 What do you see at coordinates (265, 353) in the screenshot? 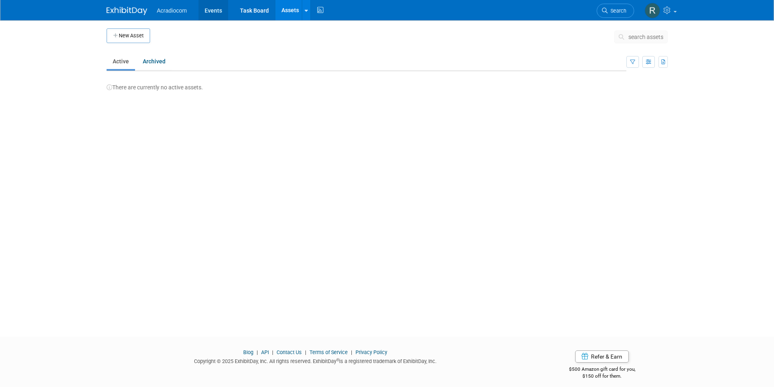
I see `a: API` at bounding box center [265, 353].